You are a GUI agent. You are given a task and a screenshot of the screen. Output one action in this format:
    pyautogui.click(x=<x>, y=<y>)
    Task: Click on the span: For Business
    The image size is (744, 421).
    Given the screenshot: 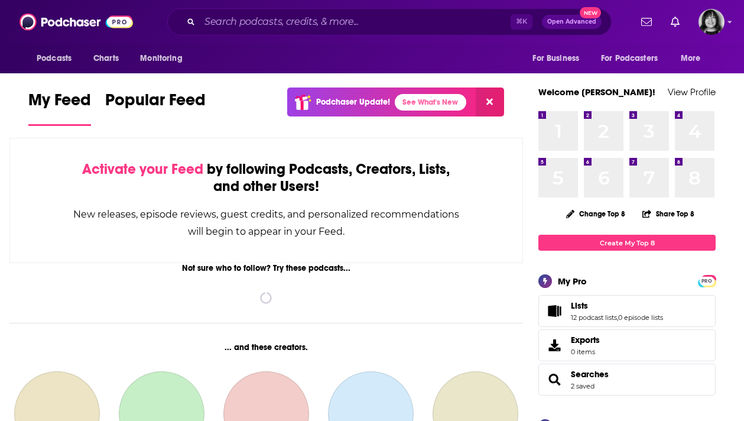 What is the action you would take?
    pyautogui.click(x=555, y=58)
    